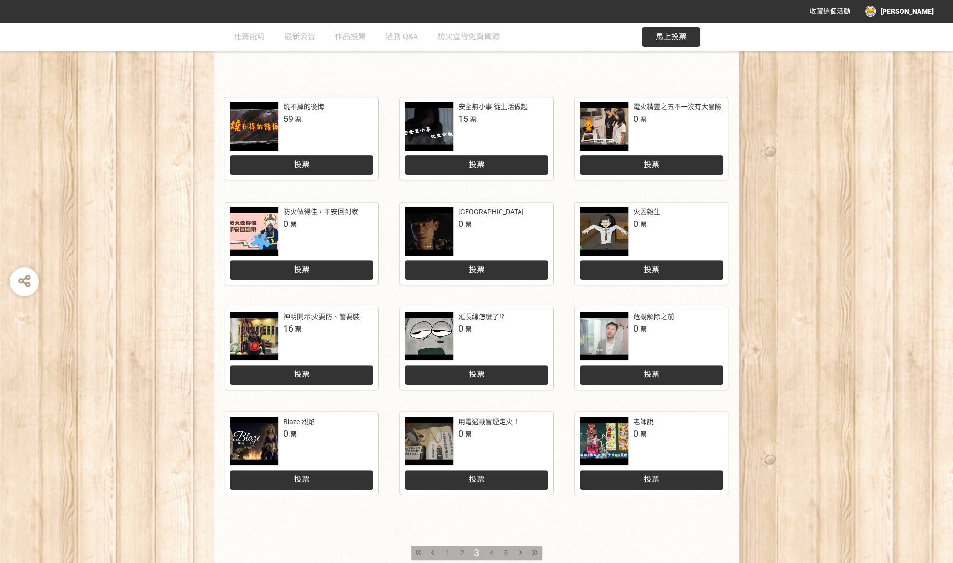  What do you see at coordinates (671, 36) in the screenshot?
I see `span: 馬上投票` at bounding box center [671, 36].